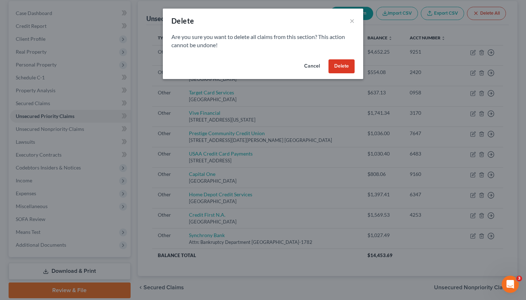 The image size is (526, 300). What do you see at coordinates (182, 21) in the screenshot?
I see `div: Delete` at bounding box center [182, 21].